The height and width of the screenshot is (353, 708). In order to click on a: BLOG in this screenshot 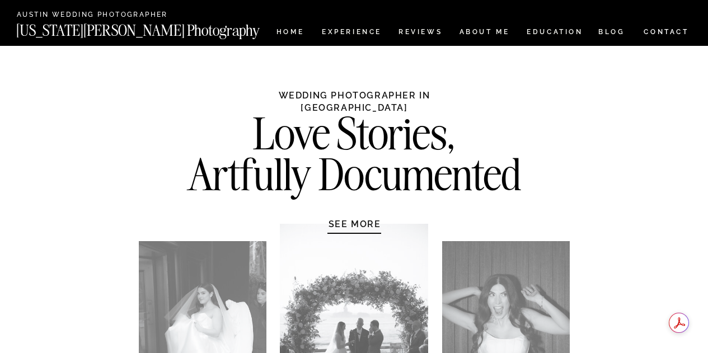, I will do `click(612, 33)`.